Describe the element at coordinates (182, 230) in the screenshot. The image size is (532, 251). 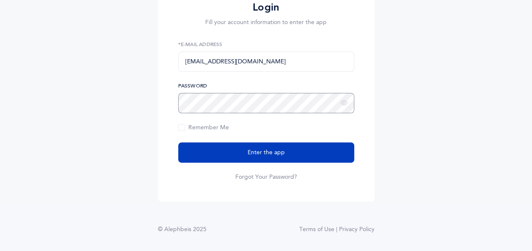
I see `div: © Alephbeis 2025` at that location.